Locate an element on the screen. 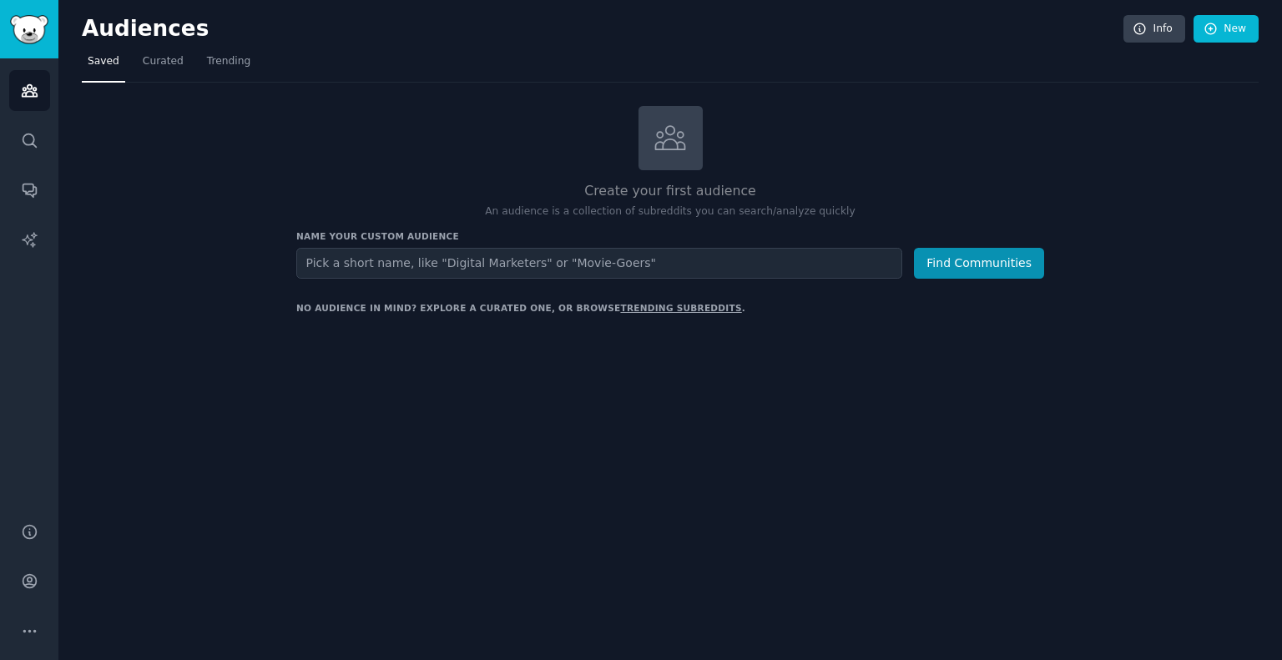  a: Trending is located at coordinates (229, 65).